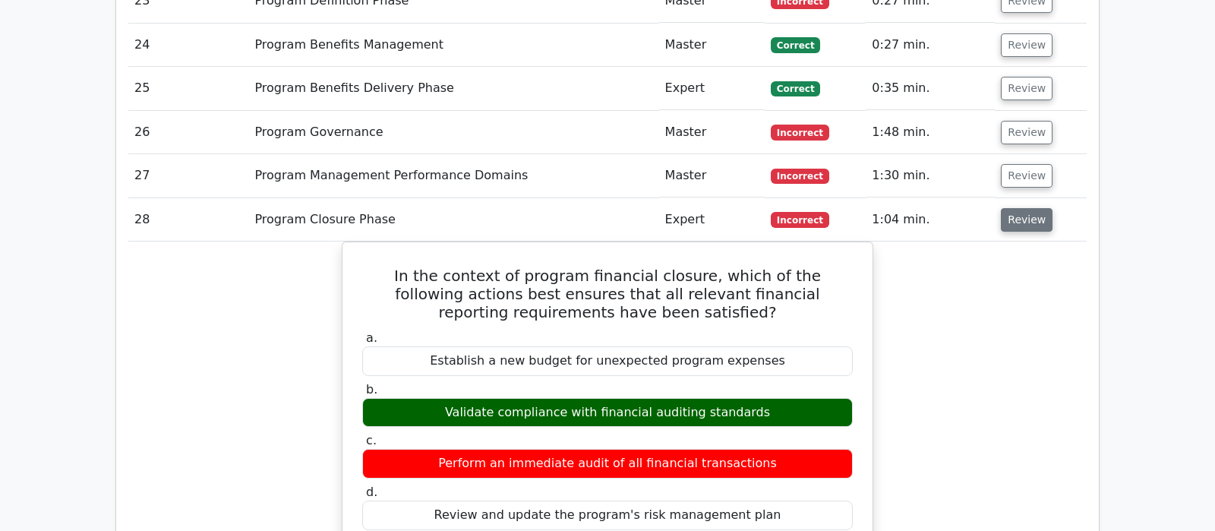 This screenshot has height=531, width=1215. What do you see at coordinates (188, 132) in the screenshot?
I see `td: 26` at bounding box center [188, 132].